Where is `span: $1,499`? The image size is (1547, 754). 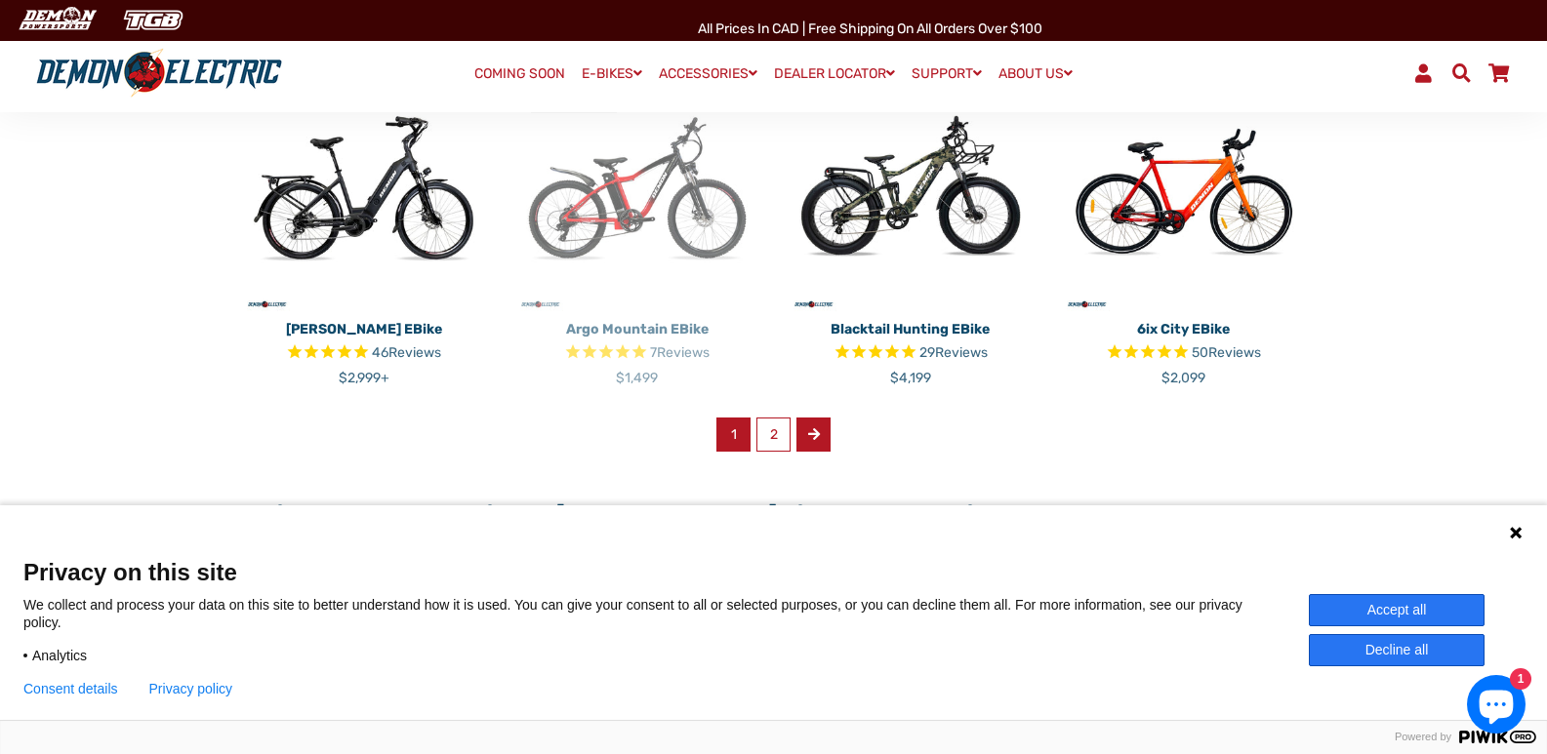
span: $1,499 is located at coordinates (636, 378).